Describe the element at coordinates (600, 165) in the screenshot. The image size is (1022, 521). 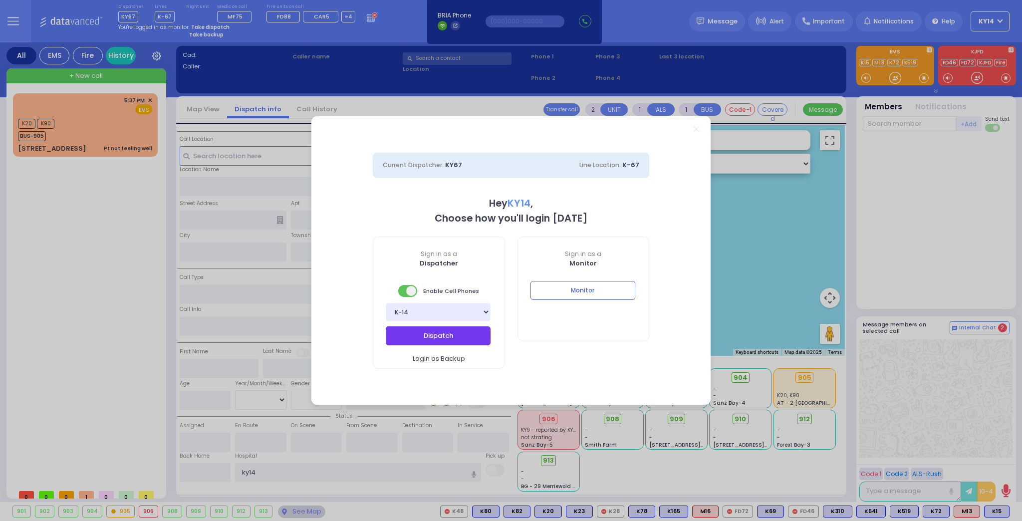
I see `span: Line Location:` at that location.